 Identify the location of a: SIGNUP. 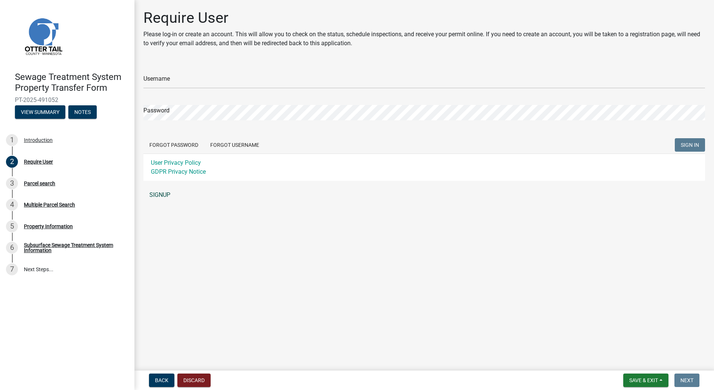
(424, 195).